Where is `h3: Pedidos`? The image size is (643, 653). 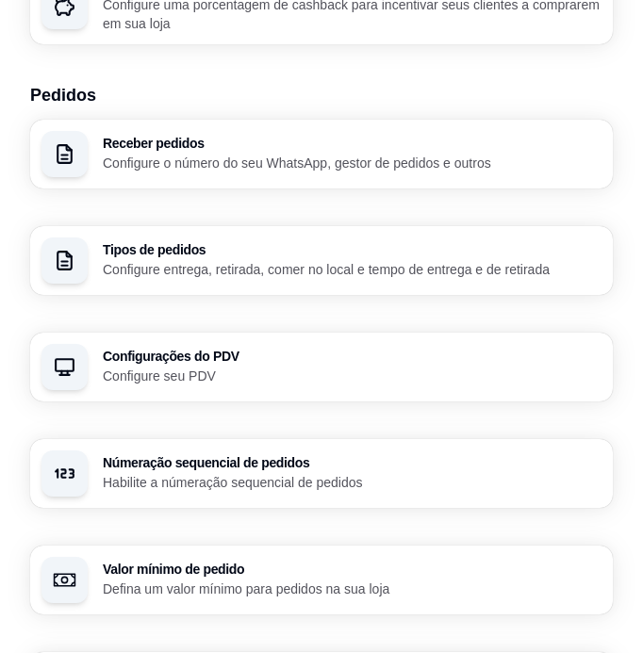 h3: Pedidos is located at coordinates (321, 95).